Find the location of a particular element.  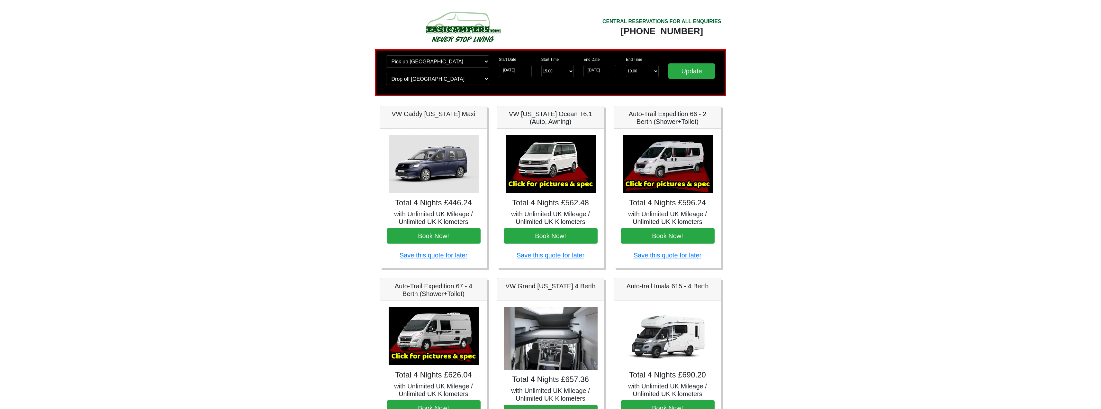

input: Start Date is located at coordinates (515, 71).